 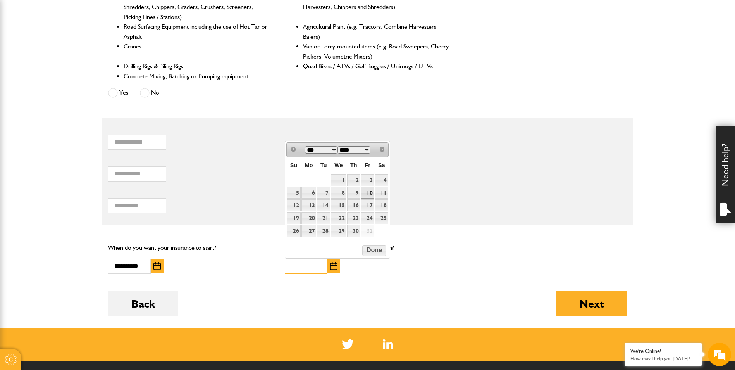 I want to click on a: 9, so click(x=354, y=193).